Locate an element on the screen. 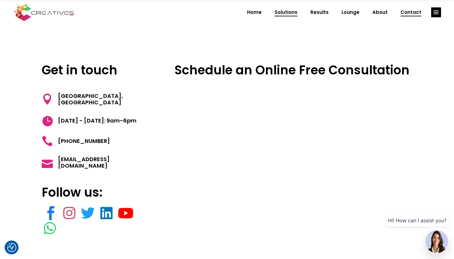  span: Solutions is located at coordinates (286, 12).